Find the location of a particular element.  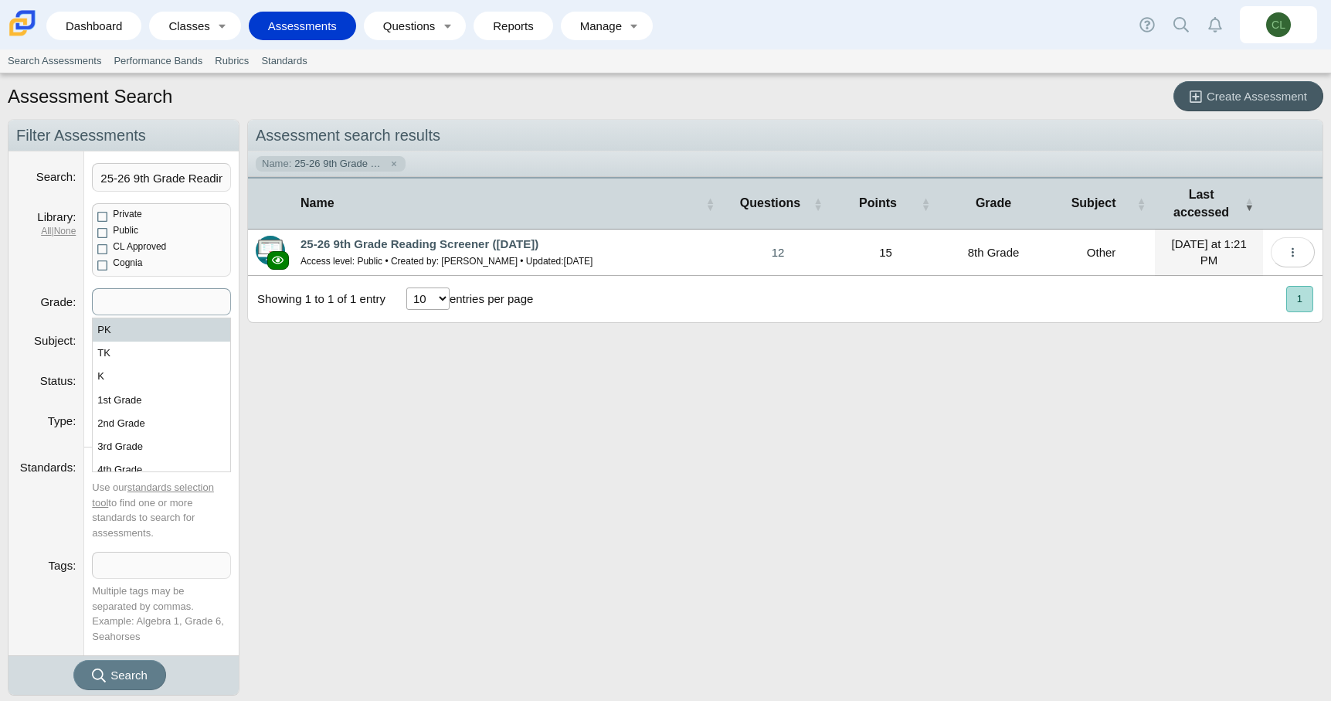

a: Performance Bands is located at coordinates (158, 61).